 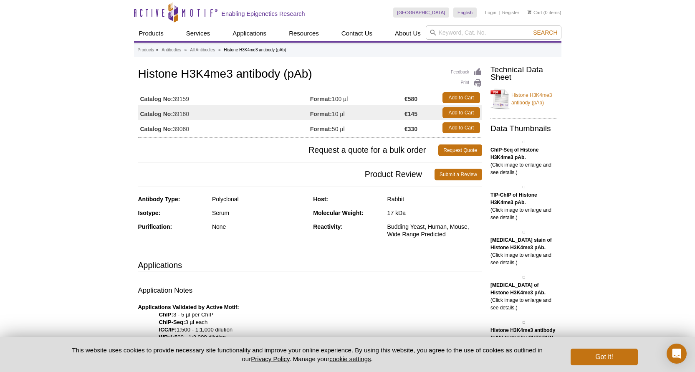 What do you see at coordinates (321, 199) in the screenshot?
I see `strong: Host:` at bounding box center [321, 199].